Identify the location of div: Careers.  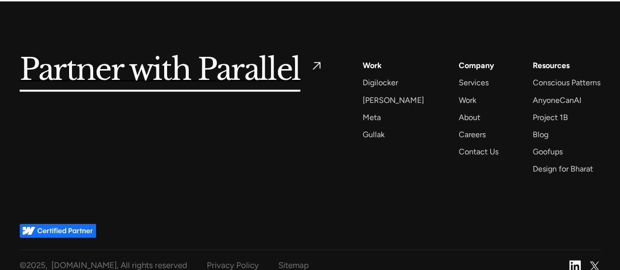
(472, 134).